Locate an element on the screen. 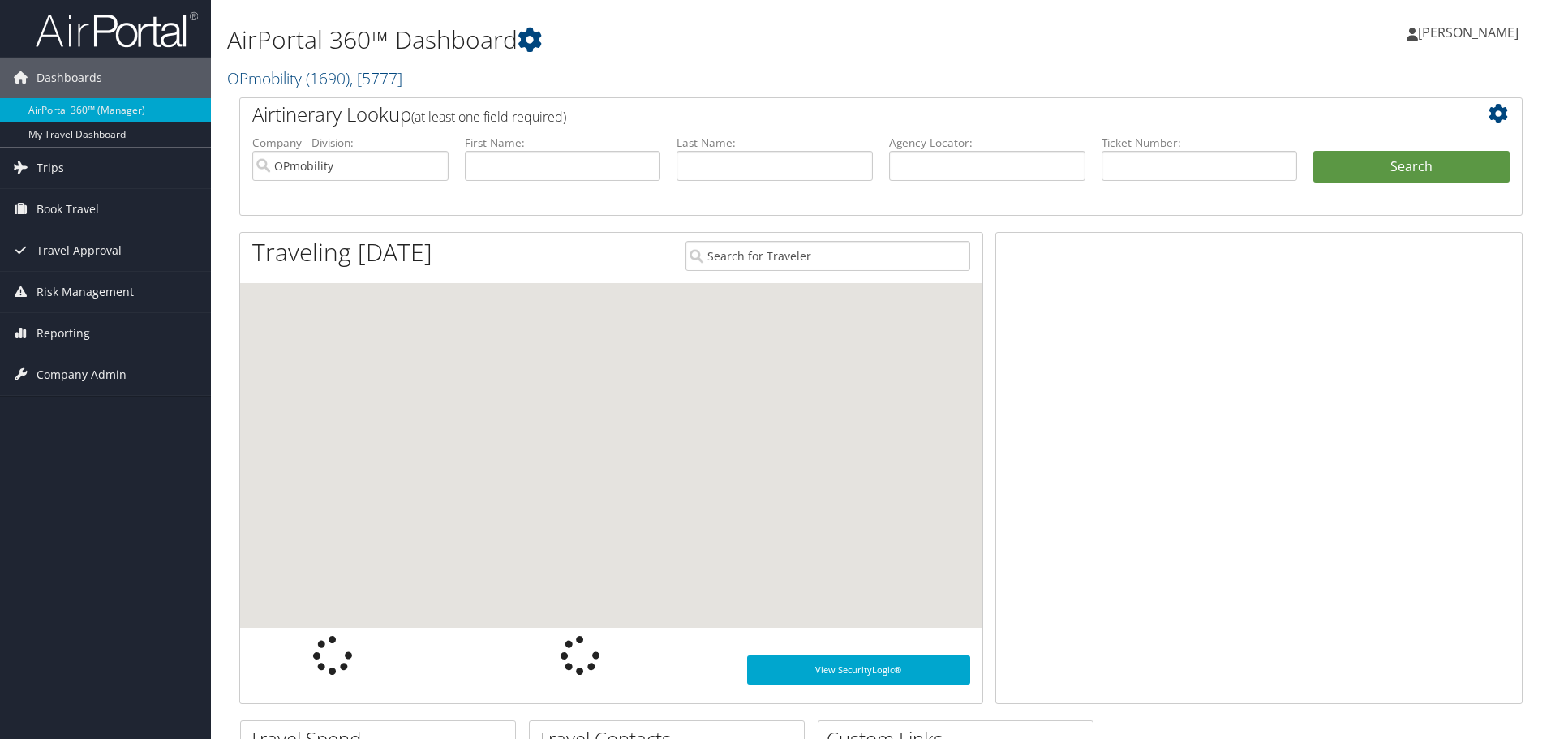 The image size is (1551, 739). label: First Name: is located at coordinates (563, 143).